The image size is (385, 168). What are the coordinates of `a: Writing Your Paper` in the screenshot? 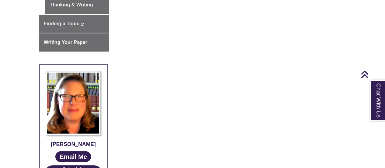 It's located at (74, 42).